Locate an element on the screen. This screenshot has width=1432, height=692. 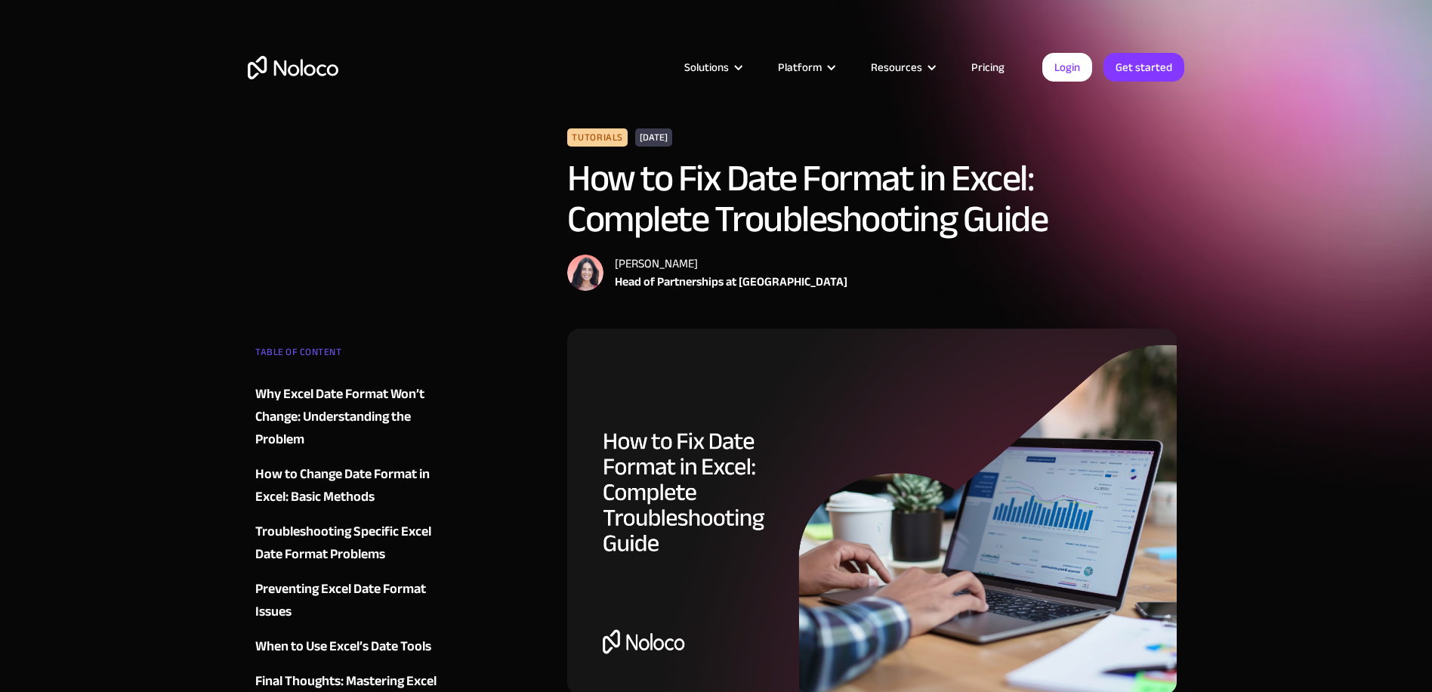
div: How to Change Date Format in Excel: Basic Methods is located at coordinates (347, 486).